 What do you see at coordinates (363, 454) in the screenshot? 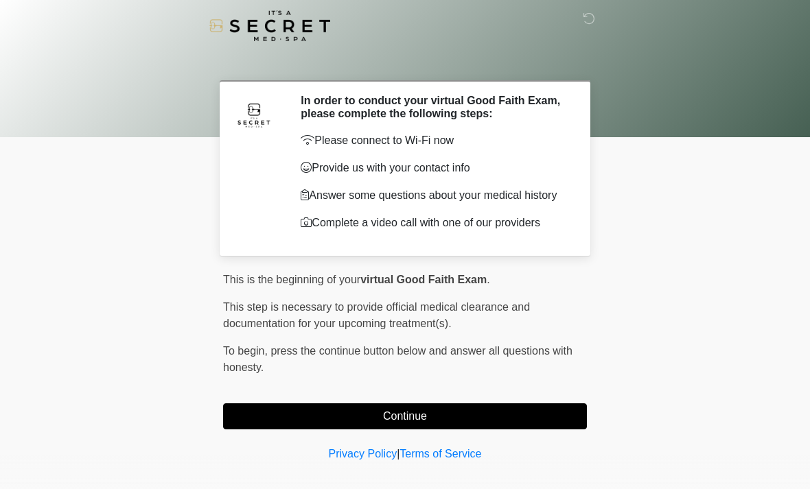
I see `a: Privacy Policy` at bounding box center [363, 454].